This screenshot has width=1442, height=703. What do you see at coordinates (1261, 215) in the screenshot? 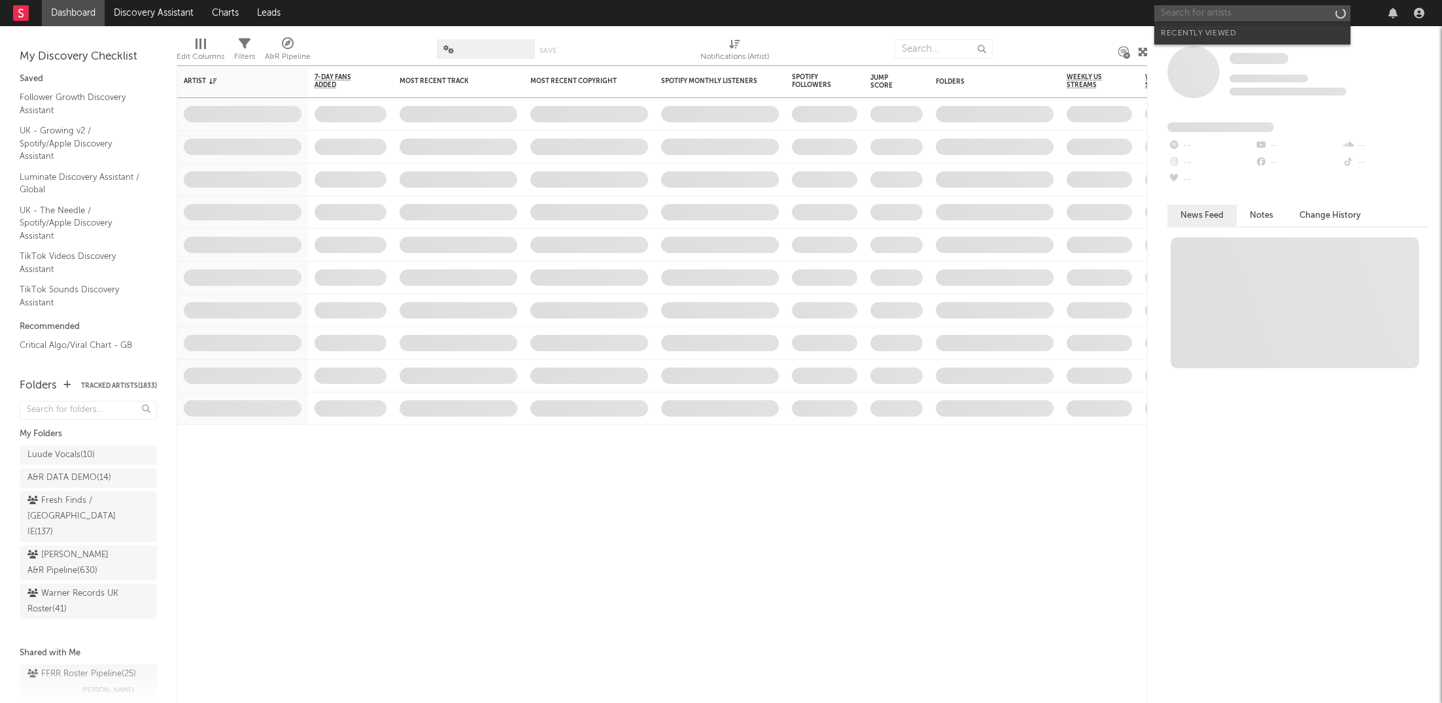
I see `button: Notes` at bounding box center [1261, 215].